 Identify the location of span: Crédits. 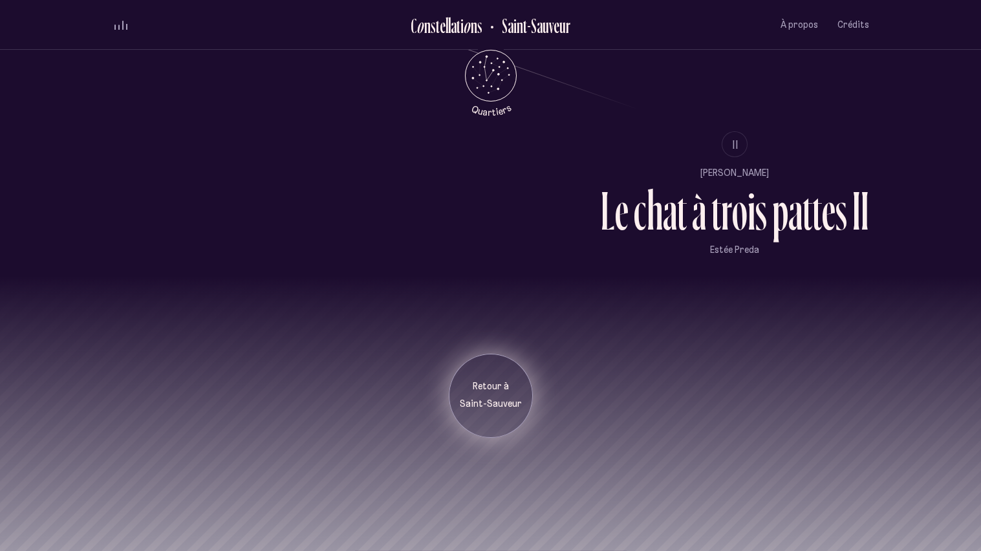
(853, 25).